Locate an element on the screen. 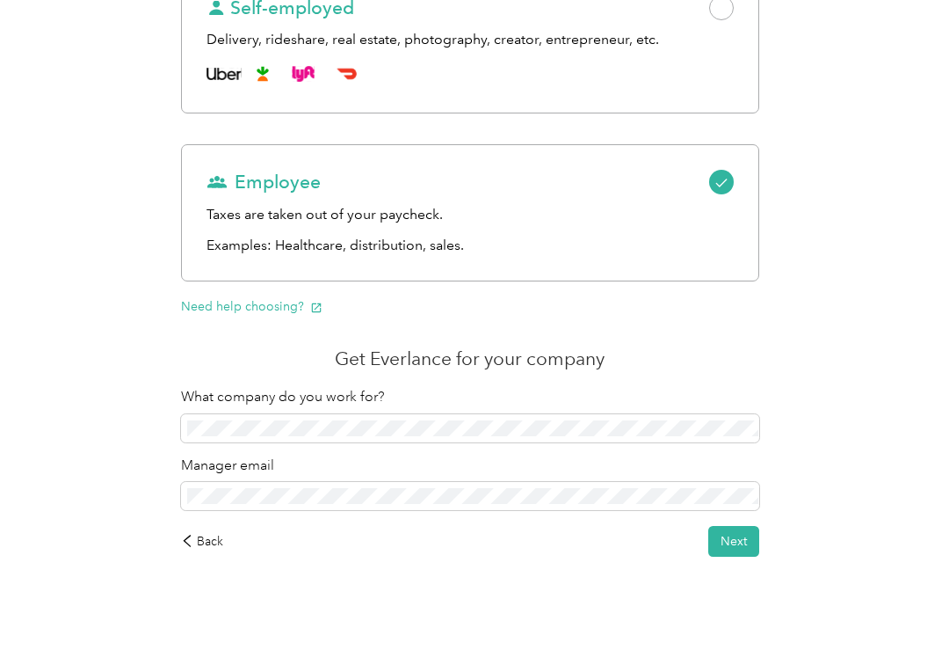 The width and height of the screenshot is (949, 665). p: Examples: Healthcare, distribution, sales. is located at coordinates (469, 245).